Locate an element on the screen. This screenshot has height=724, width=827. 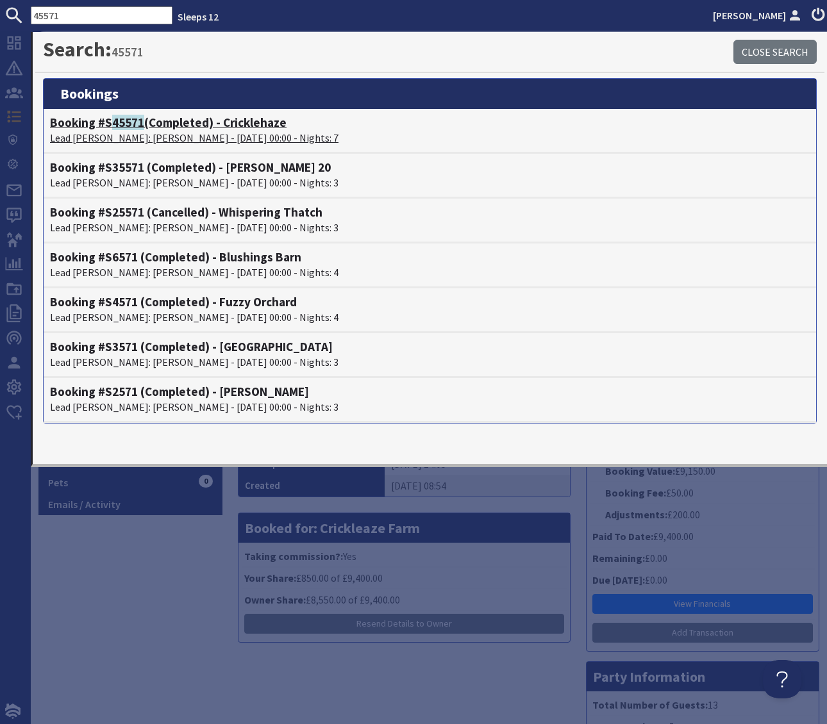
a: Close Search is located at coordinates (775, 52).